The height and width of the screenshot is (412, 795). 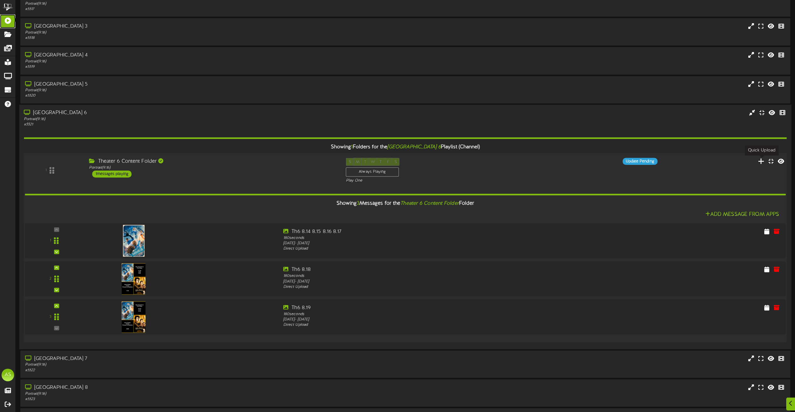 I want to click on div: # 5521, so click(x=180, y=124).